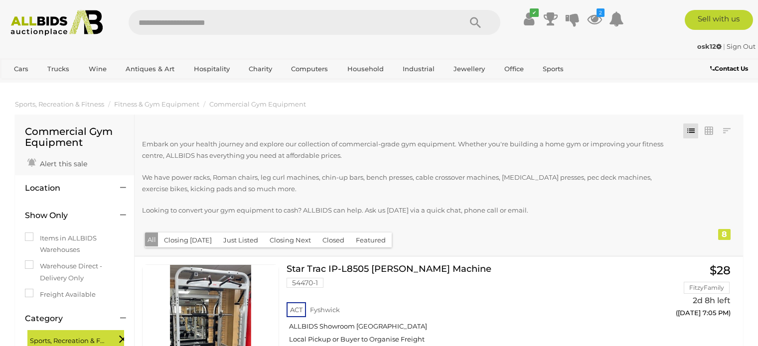  I want to click on span: Alert this sale, so click(62, 164).